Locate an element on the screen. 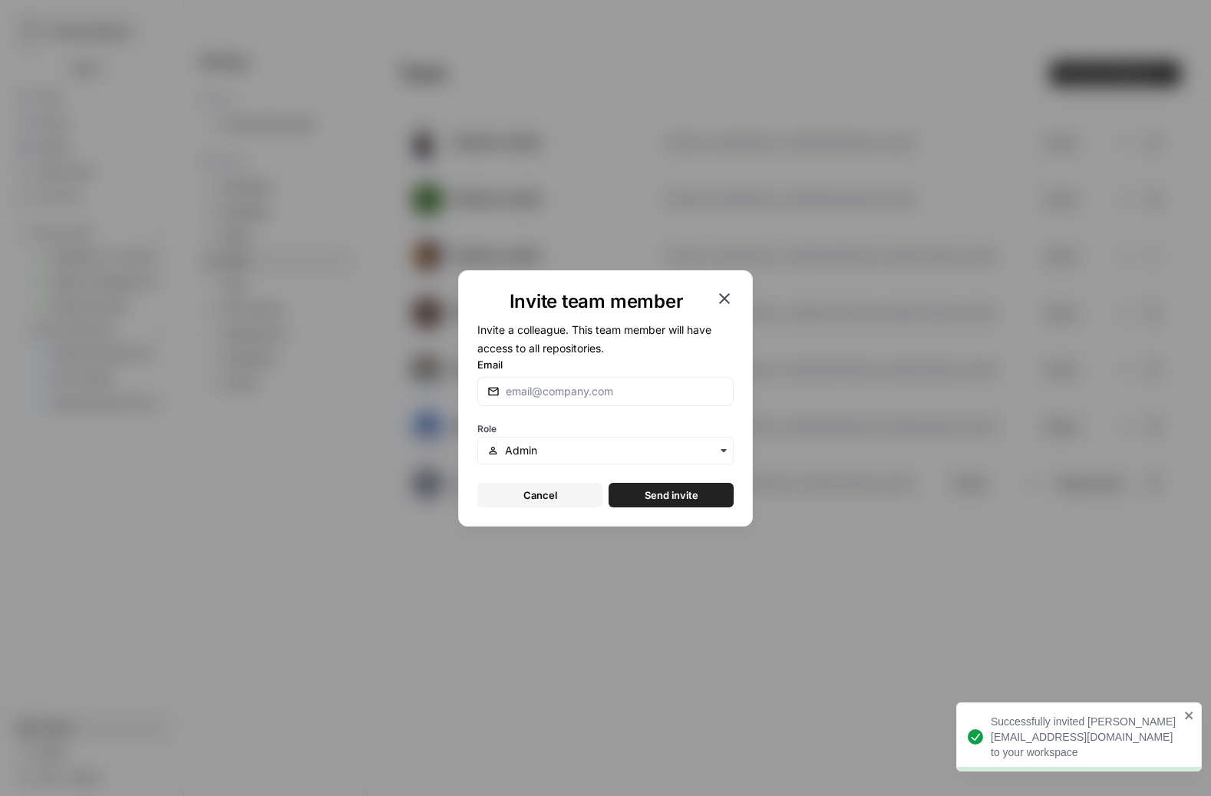 Image resolution: width=1211 pixels, height=796 pixels. span: Invite a colleague. This team member will have access to all repositories. is located at coordinates (594, 338).